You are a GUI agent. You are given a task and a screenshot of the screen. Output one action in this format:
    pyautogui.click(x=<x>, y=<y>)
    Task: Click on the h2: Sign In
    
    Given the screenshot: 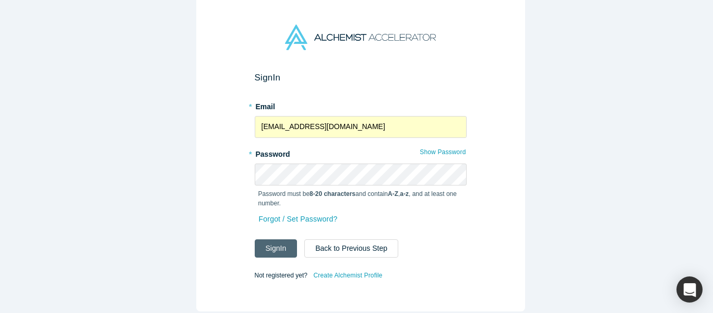 What is the action you would take?
    pyautogui.click(x=361, y=77)
    